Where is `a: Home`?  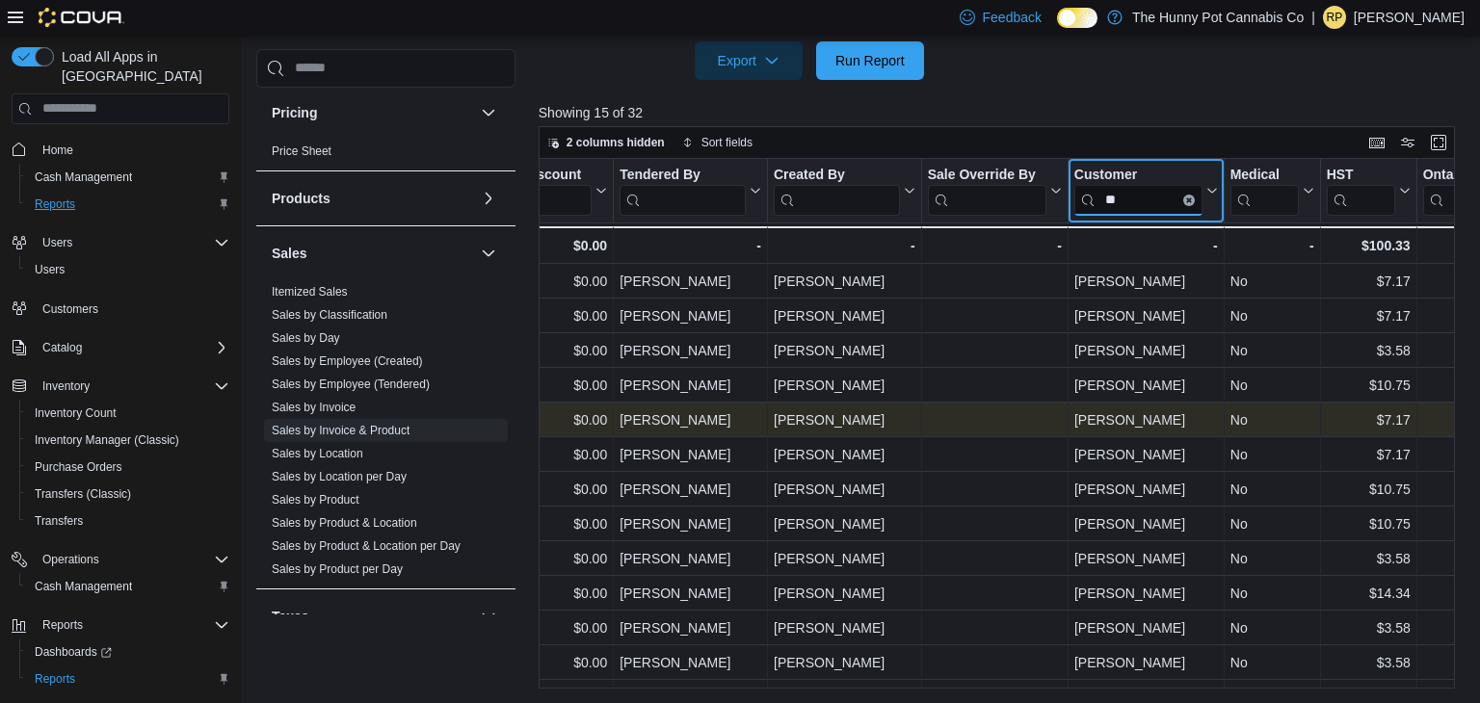 a: Home is located at coordinates (58, 150).